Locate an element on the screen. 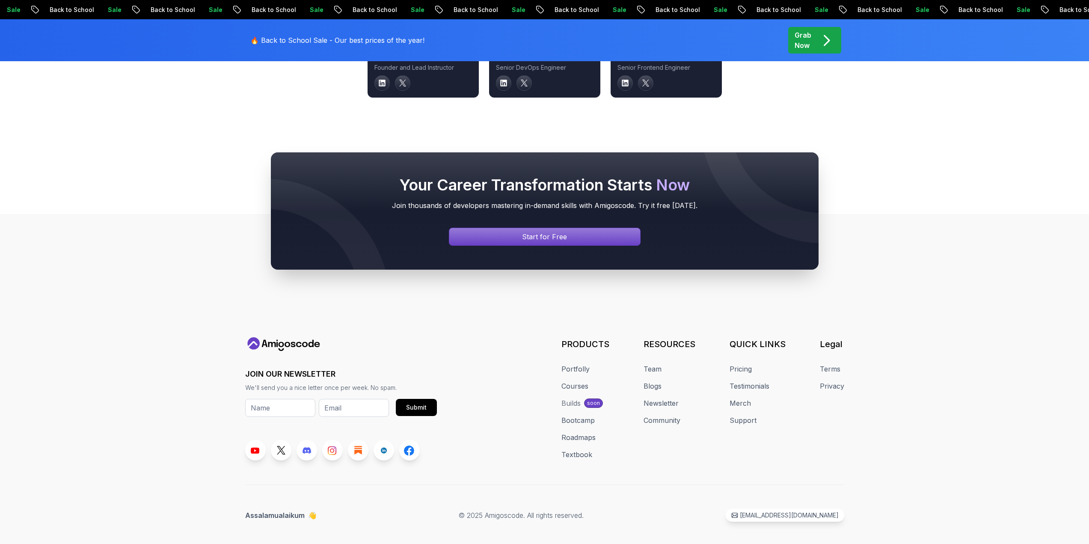 This screenshot has height=544, width=1089. h3: PRODUCTS is located at coordinates (585, 344).